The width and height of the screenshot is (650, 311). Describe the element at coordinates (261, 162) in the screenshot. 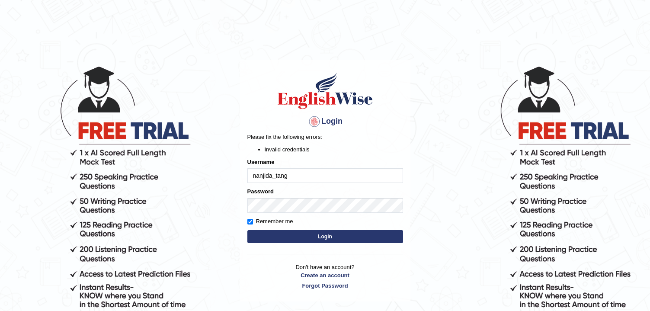

I see `label: Username` at that location.